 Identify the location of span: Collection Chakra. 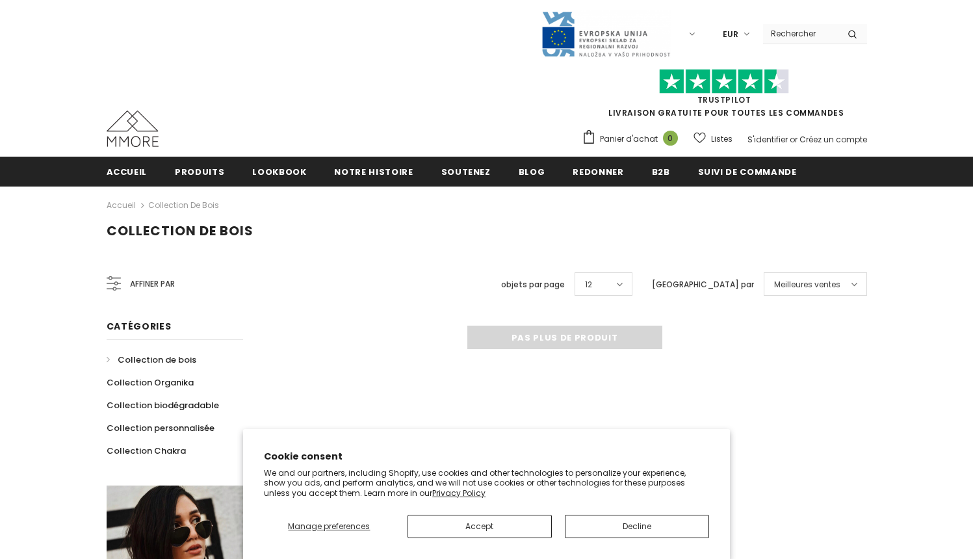
(146, 450).